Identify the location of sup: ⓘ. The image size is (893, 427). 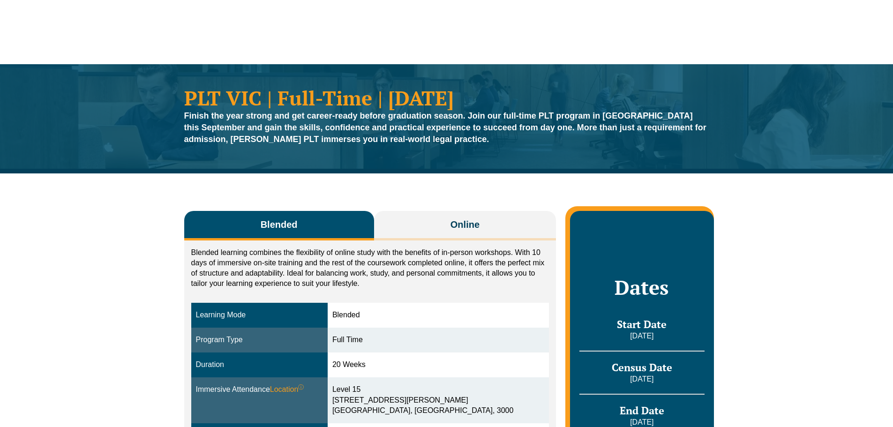
(301, 387).